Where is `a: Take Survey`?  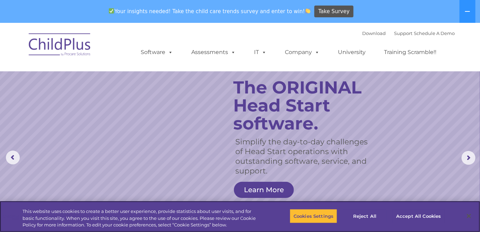
a: Take Survey is located at coordinates (333, 11).